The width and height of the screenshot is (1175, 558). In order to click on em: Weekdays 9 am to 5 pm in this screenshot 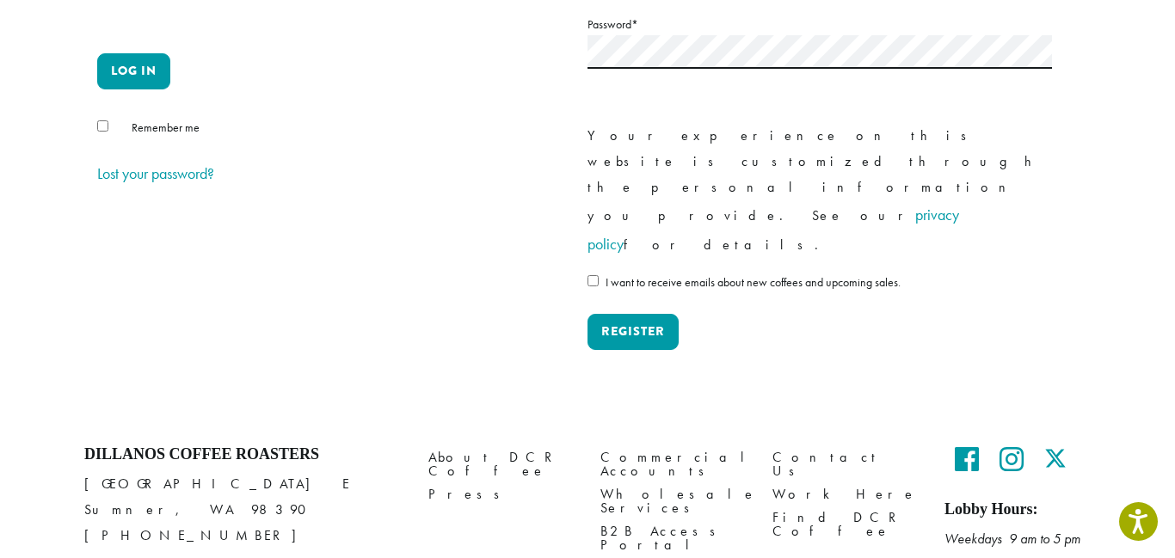, I will do `click(1012, 538)`.